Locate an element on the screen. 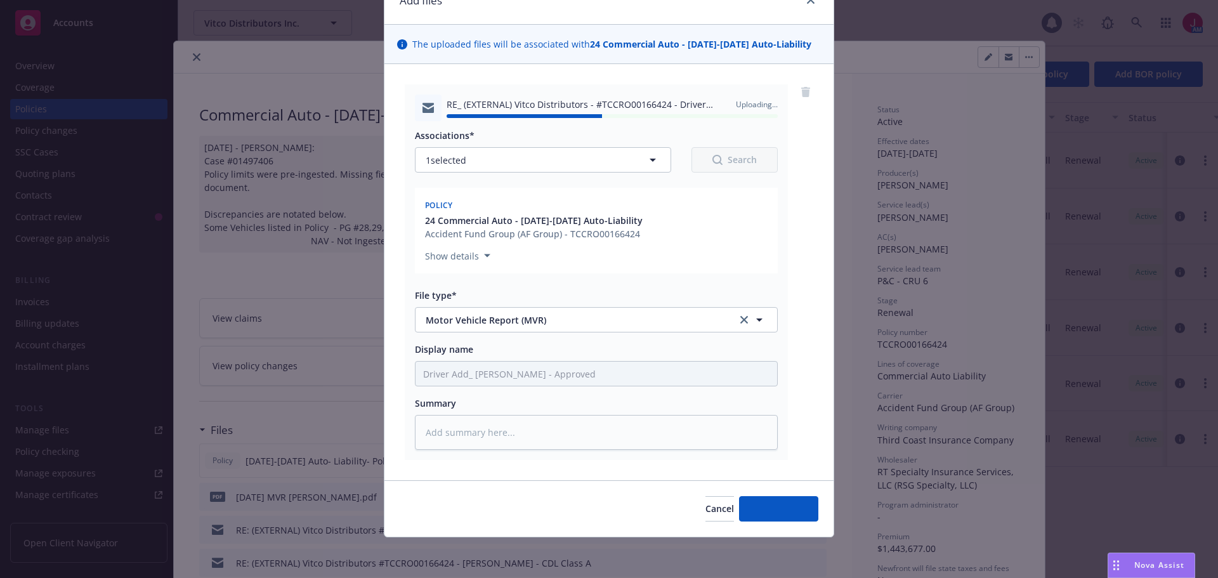 Image resolution: width=1218 pixels, height=578 pixels. span: Cancel is located at coordinates (720, 508).